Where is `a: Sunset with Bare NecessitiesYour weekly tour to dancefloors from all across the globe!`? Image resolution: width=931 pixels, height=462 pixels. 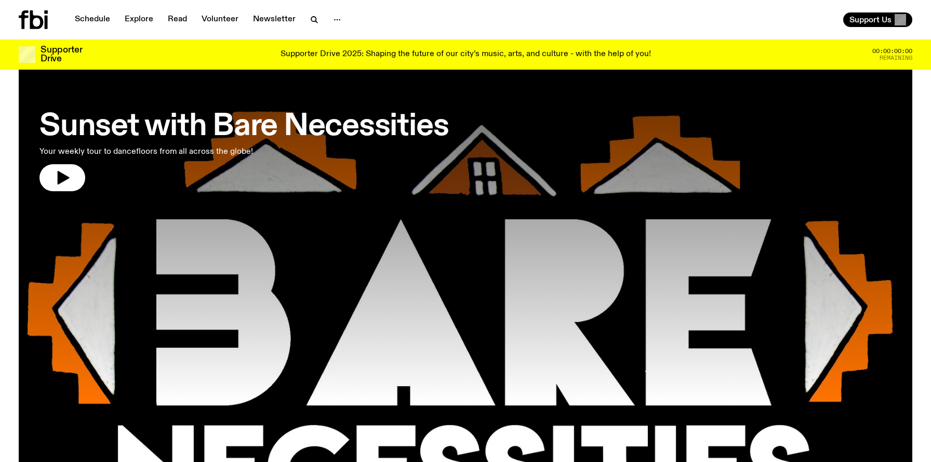
a: Sunset with Bare NecessitiesYour weekly tour to dancefloors from all across the globe! is located at coordinates (244, 147).